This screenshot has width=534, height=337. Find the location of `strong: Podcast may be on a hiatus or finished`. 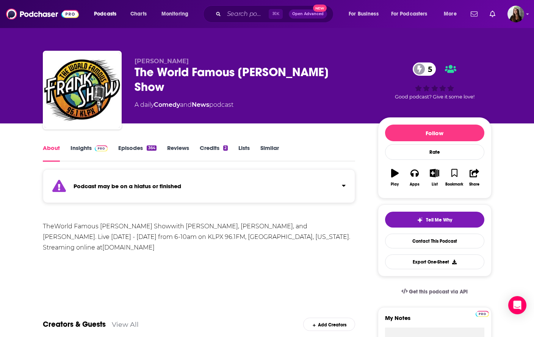

strong: Podcast may be on a hiatus or finished is located at coordinates (127, 186).